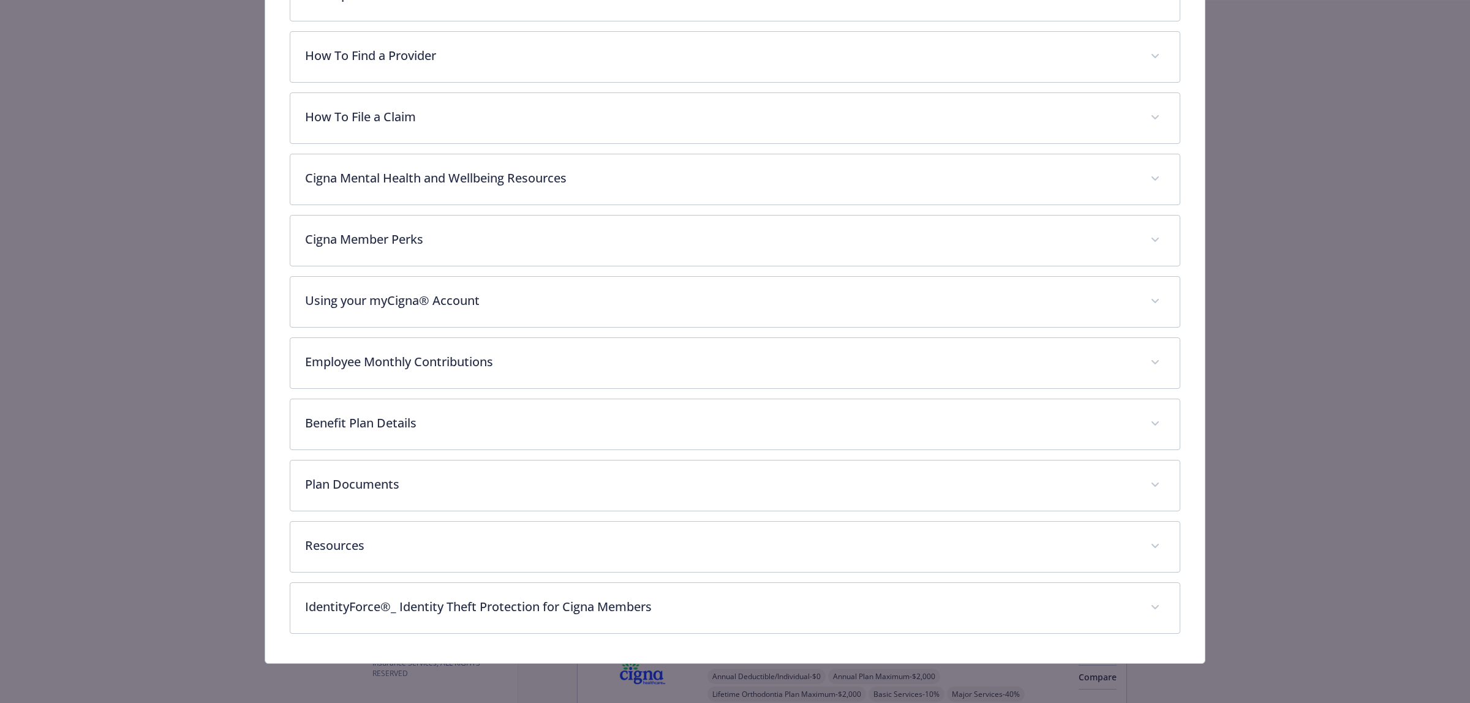 Image resolution: width=1470 pixels, height=703 pixels. I want to click on div: Benefit Plan Details, so click(735, 424).